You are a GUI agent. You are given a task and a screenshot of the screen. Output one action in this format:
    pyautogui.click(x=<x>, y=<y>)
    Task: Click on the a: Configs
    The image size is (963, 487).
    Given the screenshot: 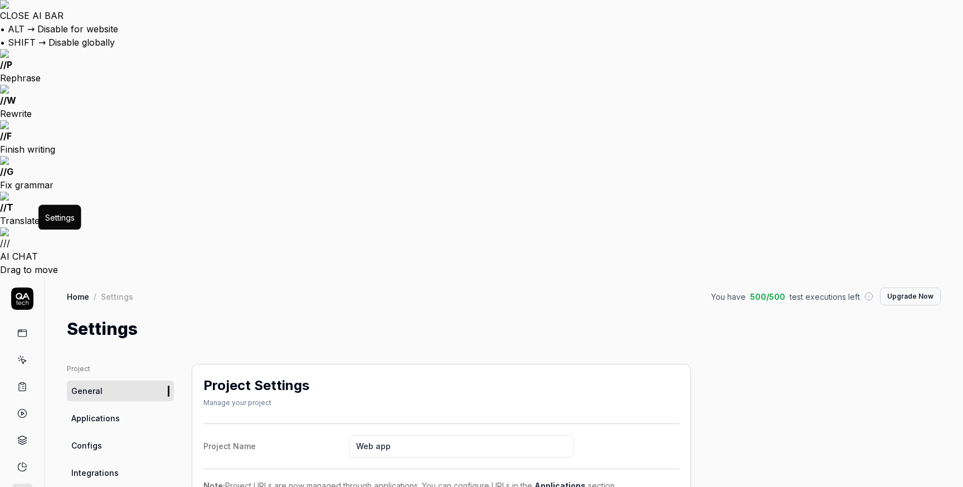 What is the action you would take?
    pyautogui.click(x=120, y=445)
    